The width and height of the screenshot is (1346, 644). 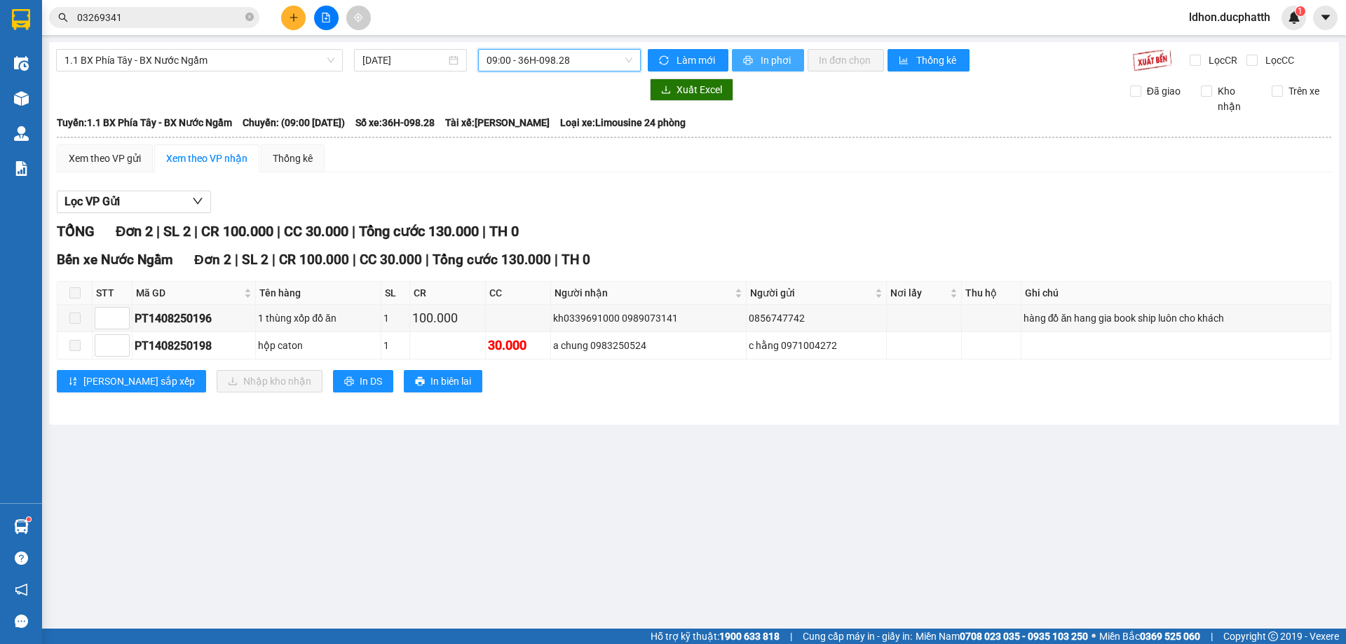 I want to click on div: a chung 0983250524, so click(x=648, y=346).